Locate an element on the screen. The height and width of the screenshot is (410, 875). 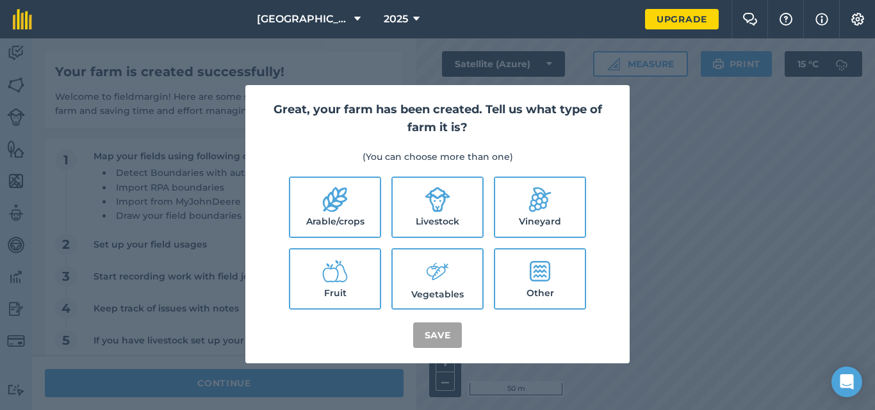
img: svg+xml;base64,PHN2ZyB4bWxucz0iaHR0cDovL3d3dy53My5vcmcvMjAwMC9zdmciIHdpZHRoPSIxNyIgaGVpZ2h0PSIxNy... is located at coordinates (821, 19).